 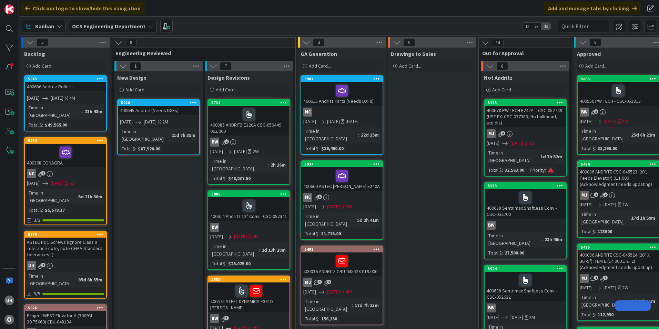 I want to click on div: 4W, so click(x=349, y=292).